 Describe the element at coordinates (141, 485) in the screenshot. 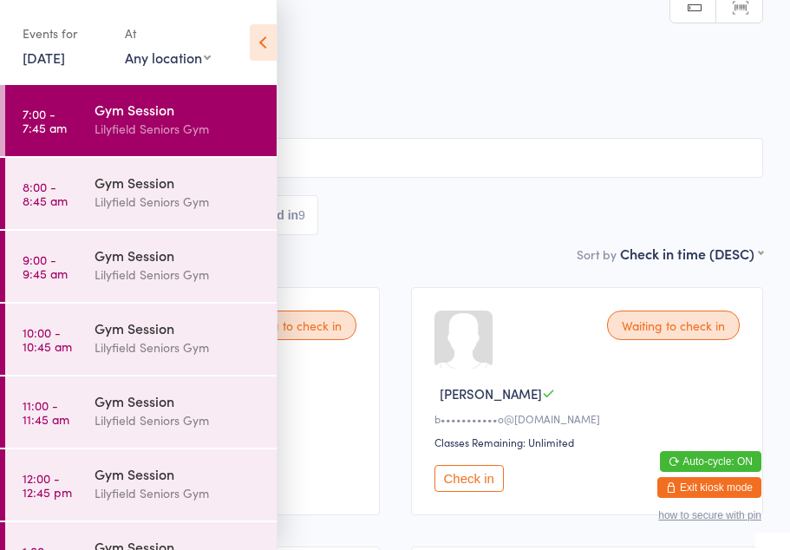

I see `a: 12:00 -12:45 pmGym SessionLilyfield Seniors Gym` at that location.